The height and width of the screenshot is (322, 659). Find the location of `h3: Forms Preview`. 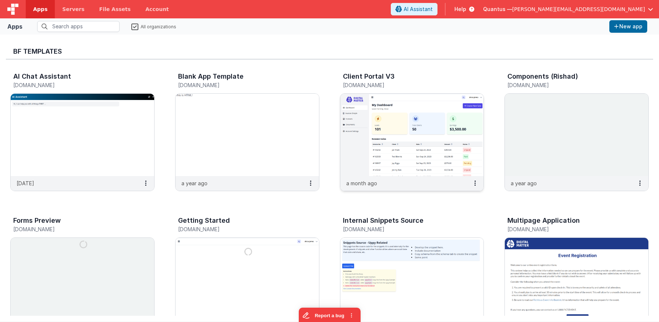

h3: Forms Preview is located at coordinates (37, 221).